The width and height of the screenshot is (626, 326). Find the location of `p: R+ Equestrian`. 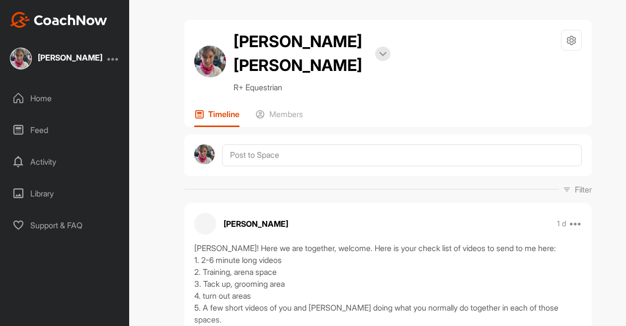

p: R+ Equestrian is located at coordinates (312, 87).